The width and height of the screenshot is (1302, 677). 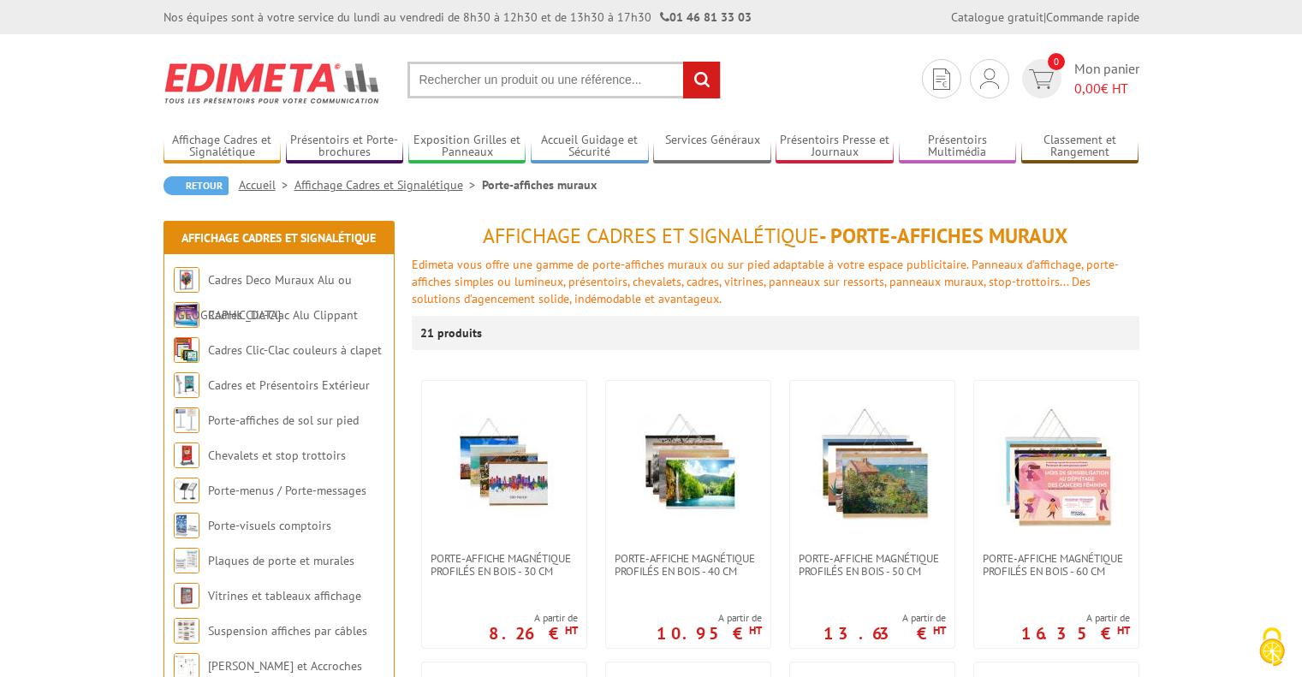 I want to click on a: Cadres et Présentoirs Extérieur, so click(x=289, y=385).